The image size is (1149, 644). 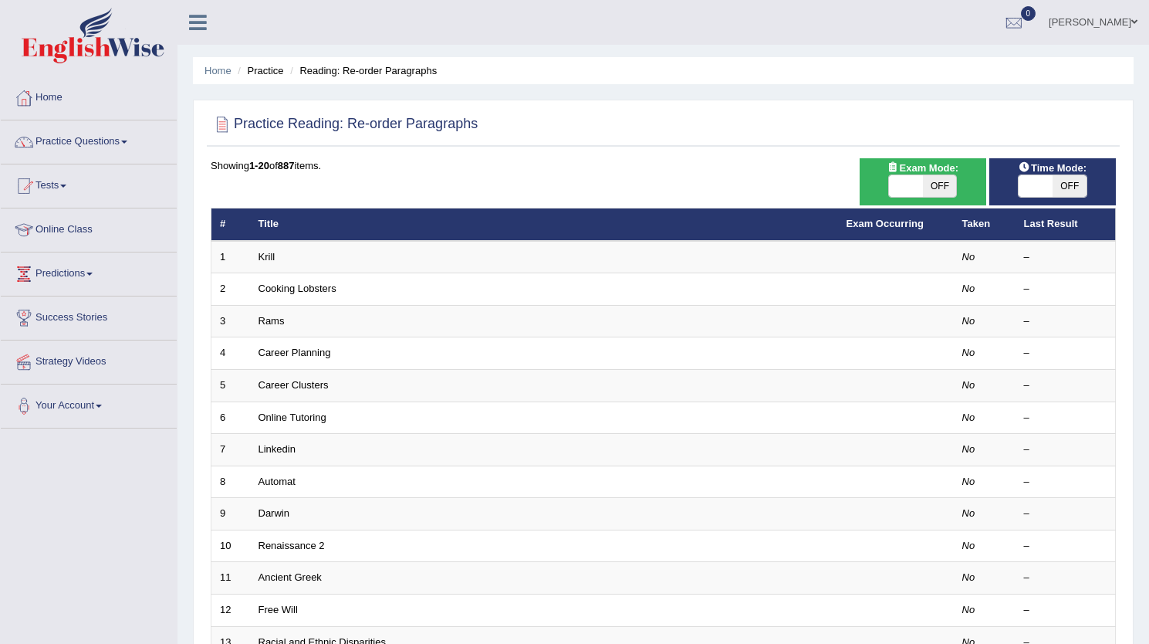 What do you see at coordinates (286, 165) in the screenshot?
I see `b: 887` at bounding box center [286, 165].